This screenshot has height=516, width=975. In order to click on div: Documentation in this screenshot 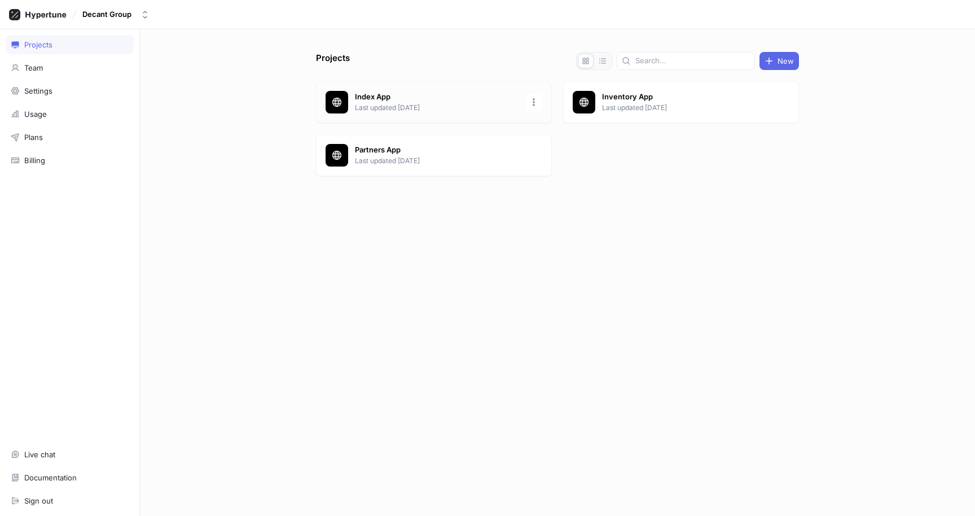, I will do `click(50, 477)`.